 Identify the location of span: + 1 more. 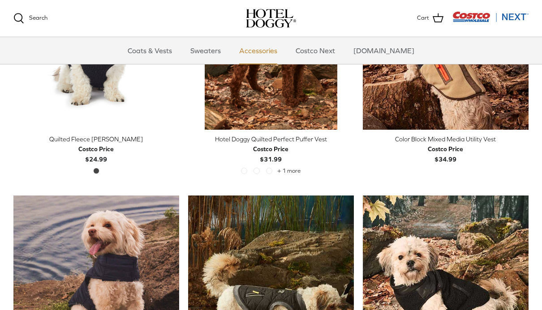
(289, 171).